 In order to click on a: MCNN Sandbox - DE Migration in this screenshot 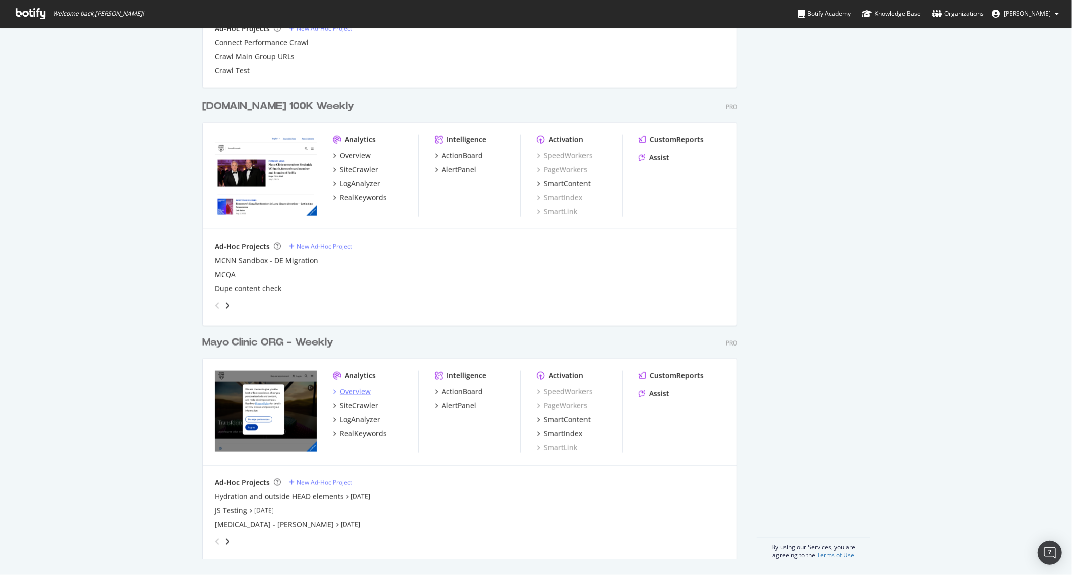, I will do `click(266, 261)`.